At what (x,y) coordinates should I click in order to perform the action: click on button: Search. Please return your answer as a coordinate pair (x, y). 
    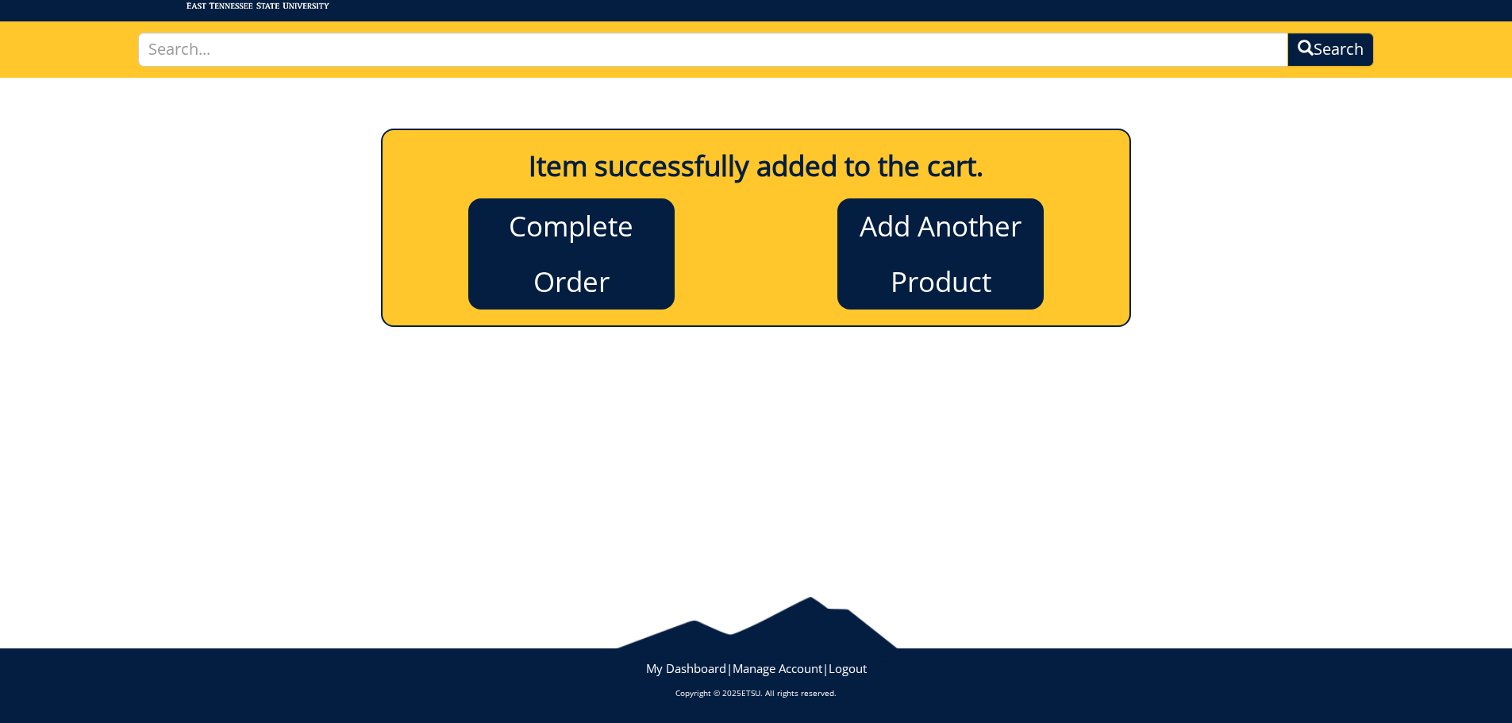
    Looking at the image, I should click on (1330, 49).